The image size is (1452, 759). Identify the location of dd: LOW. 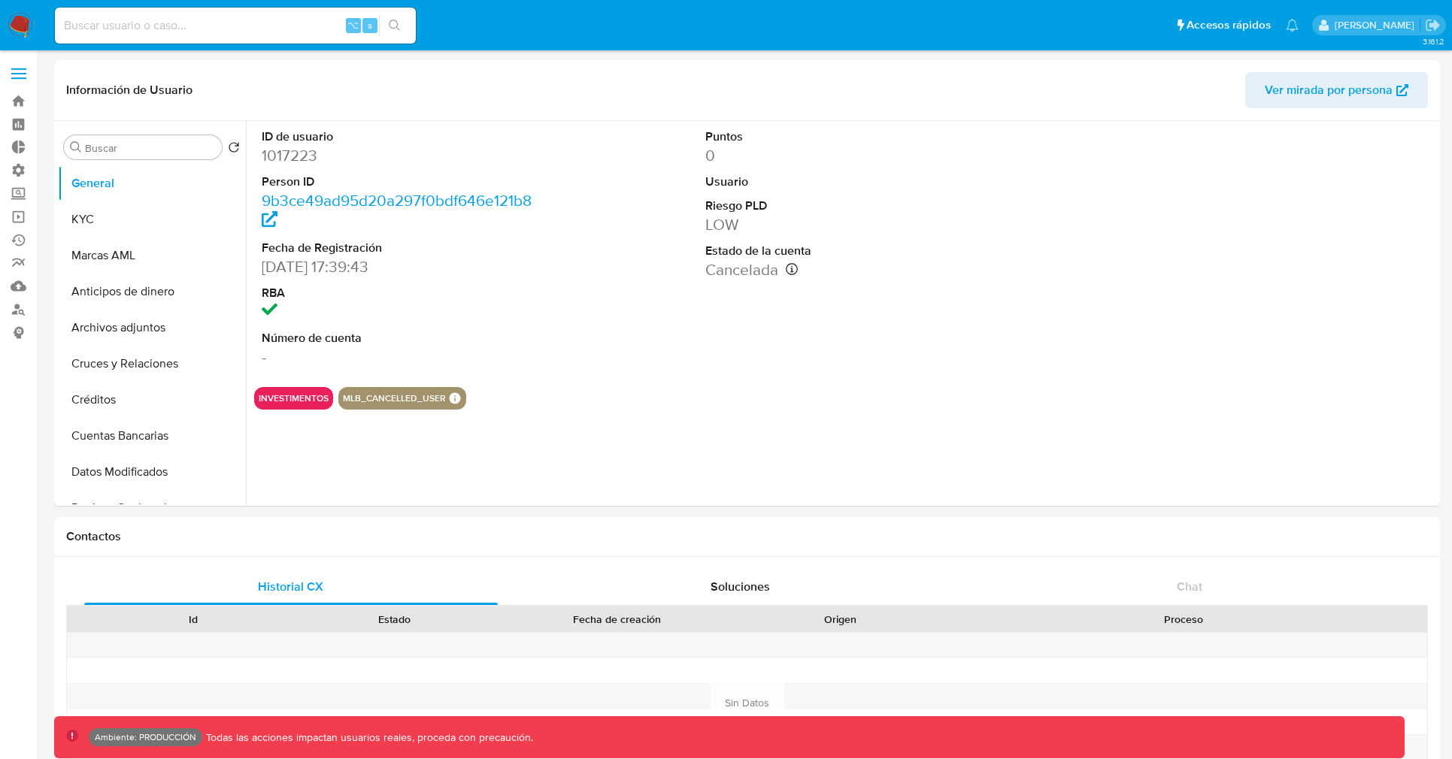
(845, 225).